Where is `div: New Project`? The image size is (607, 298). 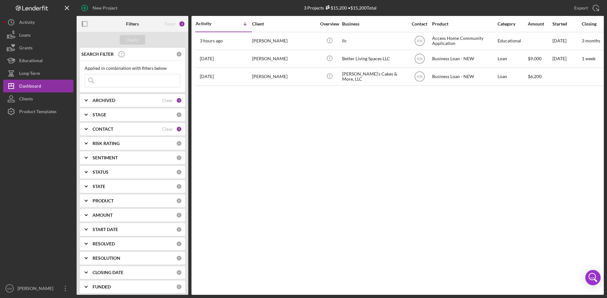
div: New Project is located at coordinates (105, 8).